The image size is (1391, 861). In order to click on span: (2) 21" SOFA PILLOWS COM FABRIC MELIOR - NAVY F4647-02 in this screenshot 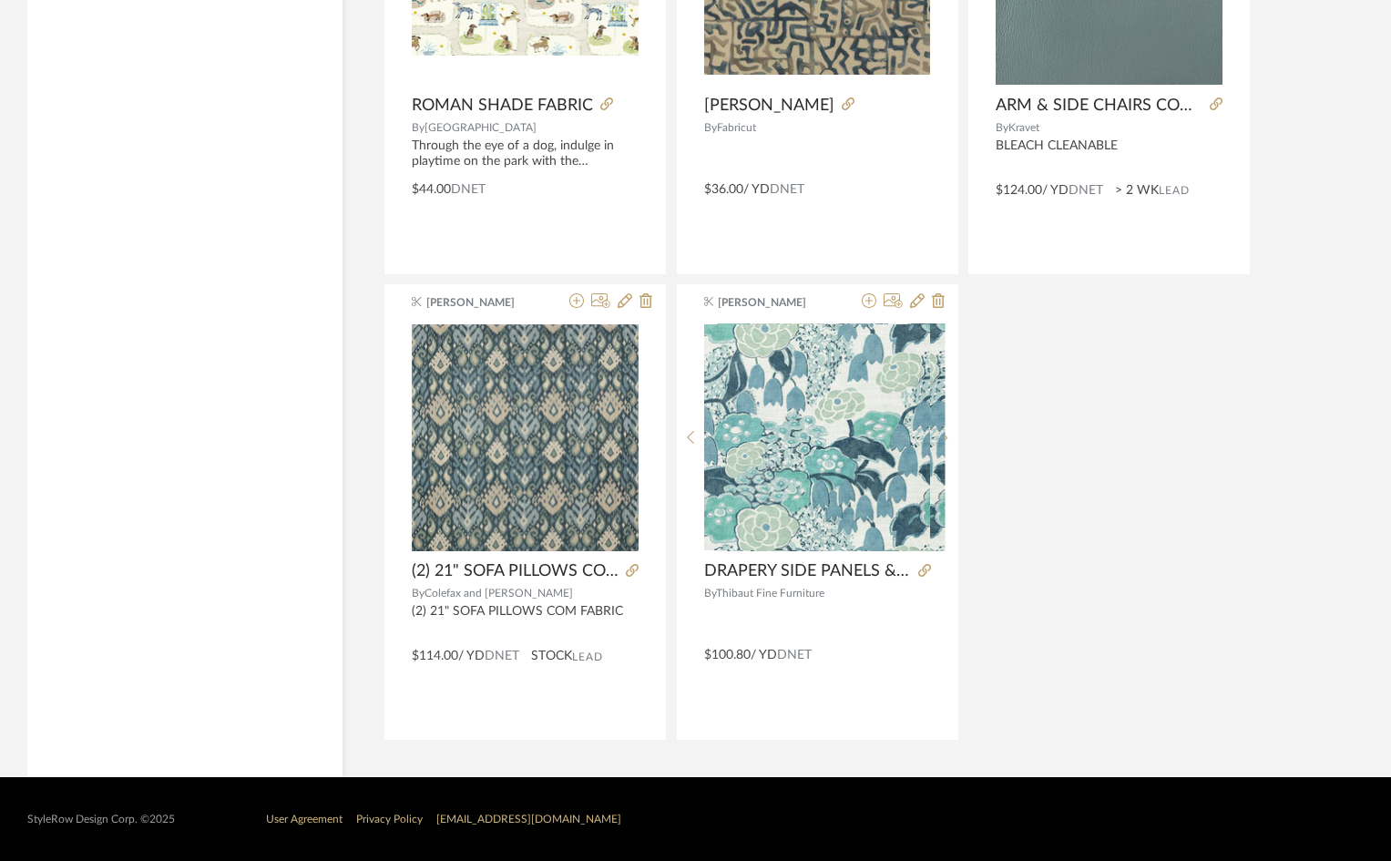, I will do `click(515, 571)`.